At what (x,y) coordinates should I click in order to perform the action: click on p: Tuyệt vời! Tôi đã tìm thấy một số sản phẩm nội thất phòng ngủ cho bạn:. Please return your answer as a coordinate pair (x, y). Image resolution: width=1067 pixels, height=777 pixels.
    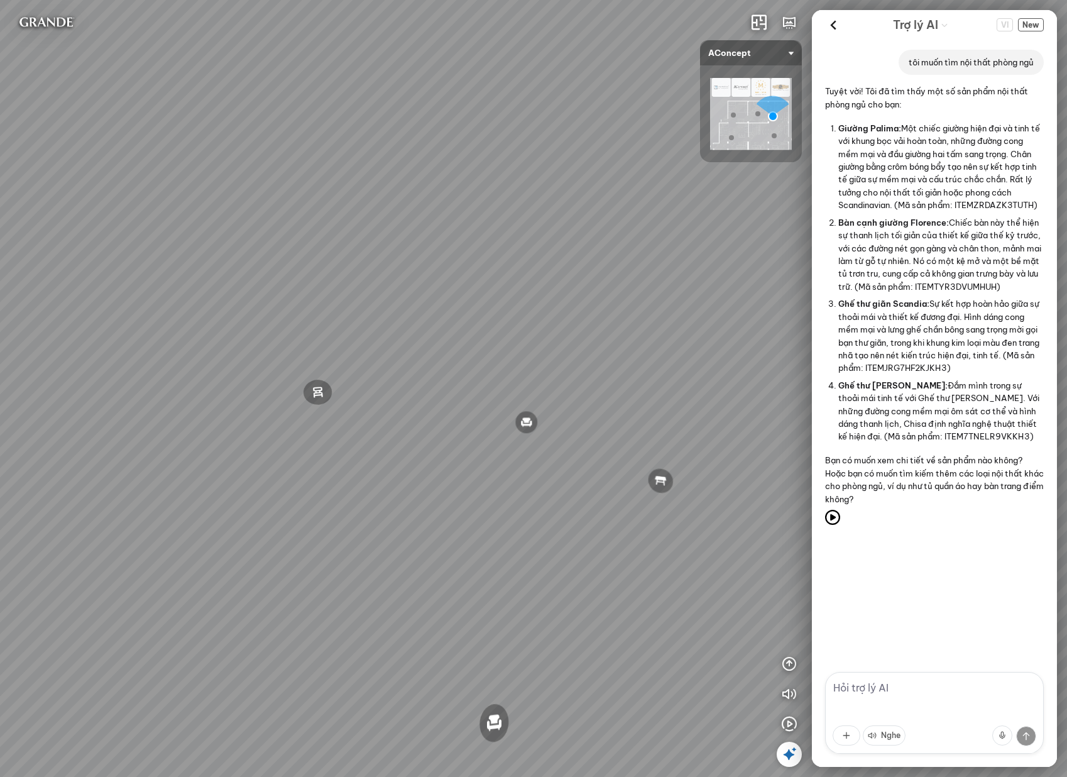
    Looking at the image, I should click on (935, 97).